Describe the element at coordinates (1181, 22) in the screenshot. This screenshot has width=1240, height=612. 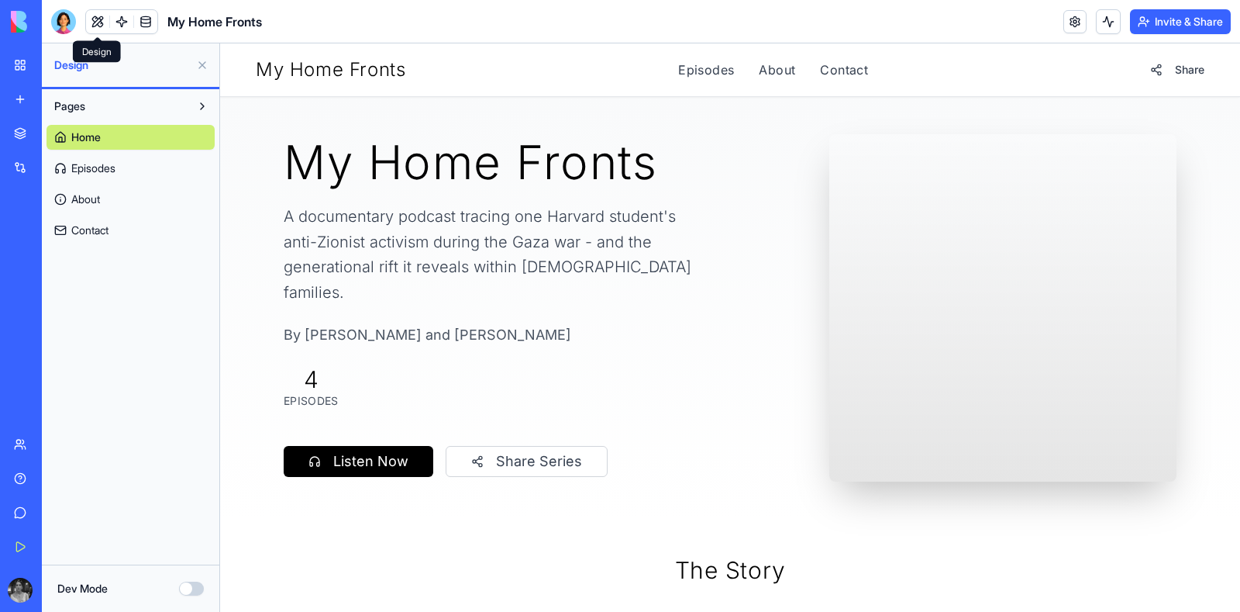
I see `button: Invite & Share` at that location.